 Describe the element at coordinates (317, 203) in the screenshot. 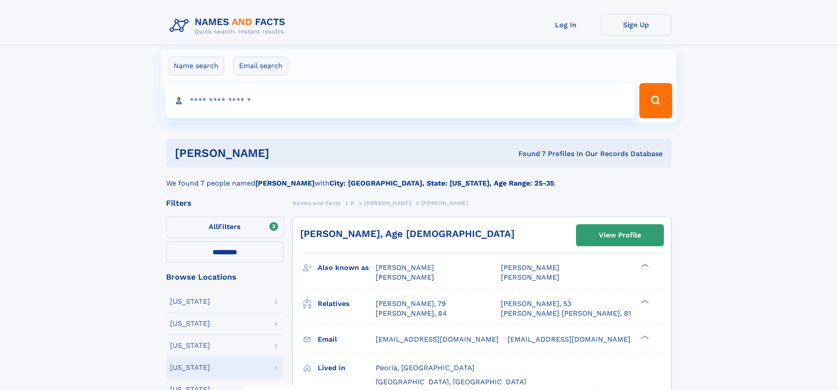

I see `a: Names and Facts` at that location.